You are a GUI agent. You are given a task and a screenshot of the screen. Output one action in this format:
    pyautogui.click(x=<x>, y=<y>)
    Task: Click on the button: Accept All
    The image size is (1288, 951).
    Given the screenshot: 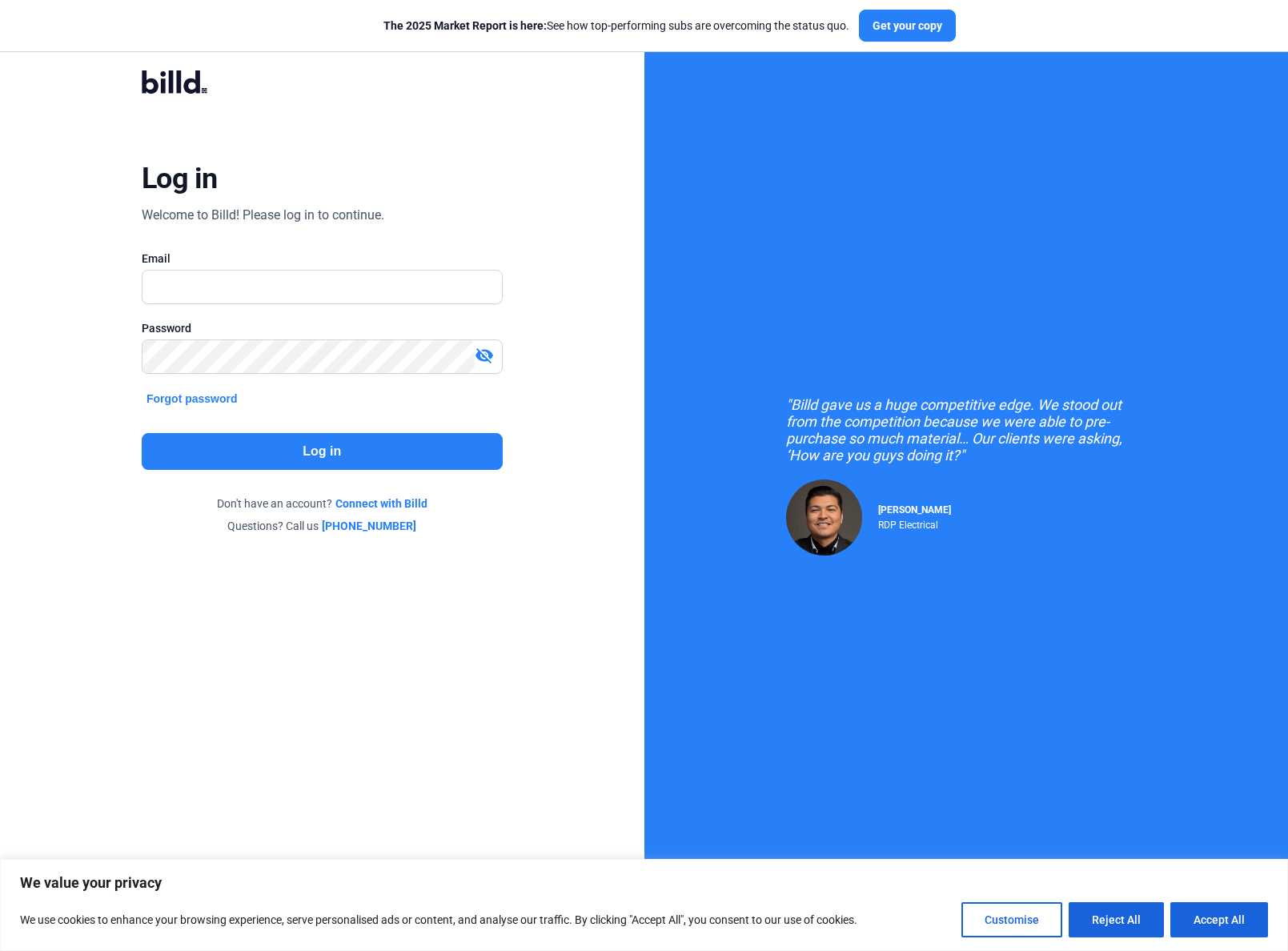 What is the action you would take?
    pyautogui.click(x=1219, y=920)
    